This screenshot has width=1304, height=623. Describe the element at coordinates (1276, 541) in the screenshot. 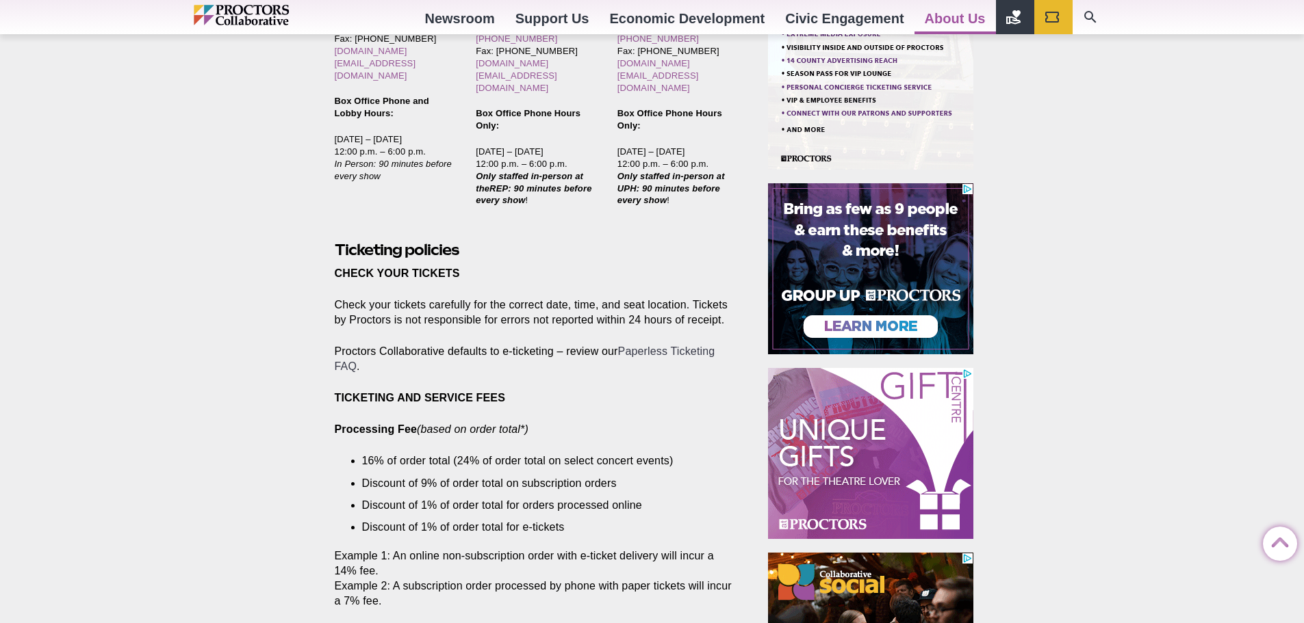

I see `a: Back to Top` at that location.